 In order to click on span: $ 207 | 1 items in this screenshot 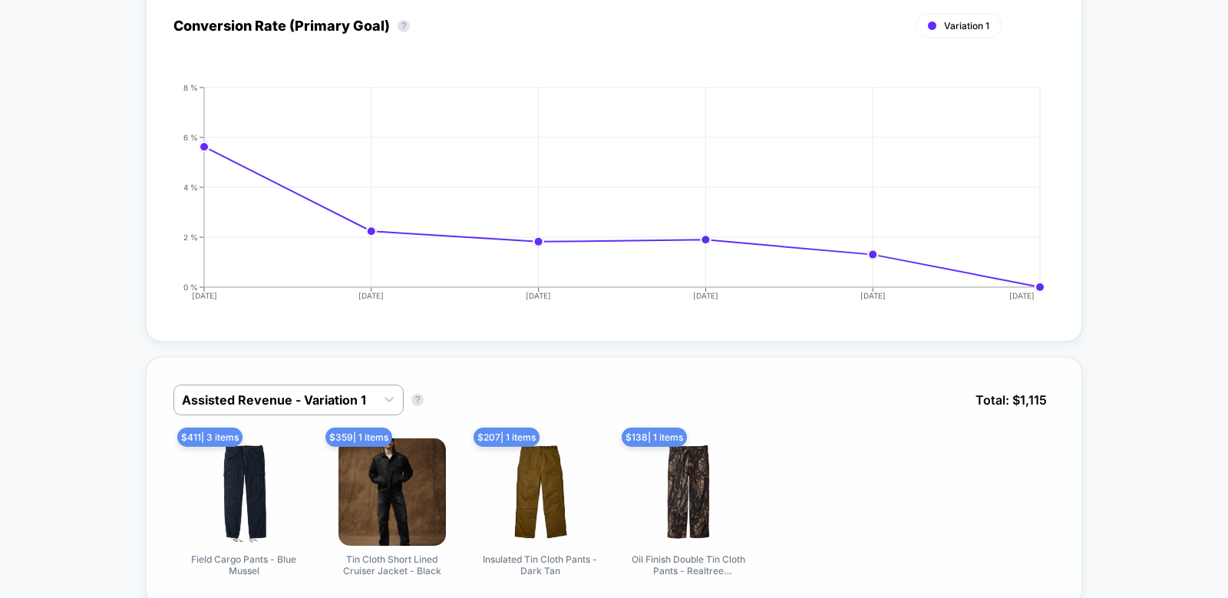, I will do `click(507, 437)`.